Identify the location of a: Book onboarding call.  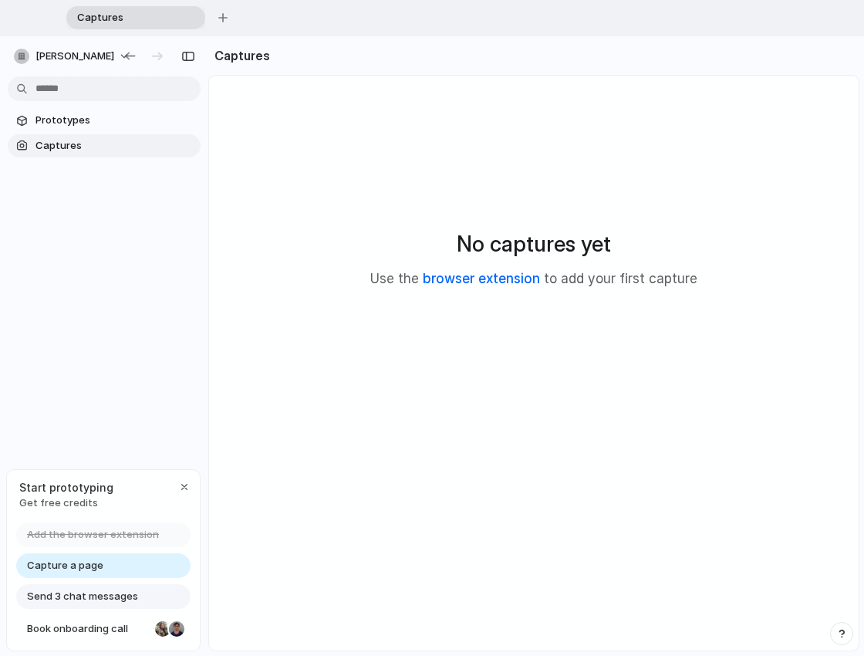
(103, 629).